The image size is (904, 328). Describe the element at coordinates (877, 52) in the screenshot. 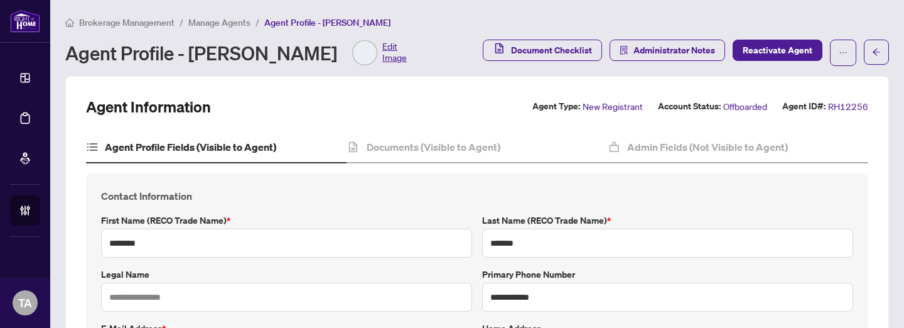

I see `span: arrow-left` at that location.